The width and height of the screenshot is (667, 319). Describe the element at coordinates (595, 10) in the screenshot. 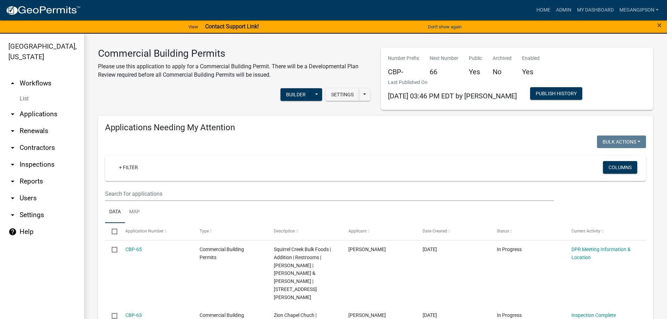

I see `a: My Dashboard` at that location.